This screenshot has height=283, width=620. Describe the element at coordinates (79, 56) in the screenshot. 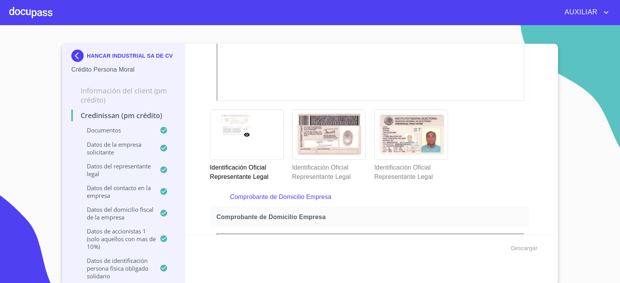

I see `img: Docupass spot blue` at that location.